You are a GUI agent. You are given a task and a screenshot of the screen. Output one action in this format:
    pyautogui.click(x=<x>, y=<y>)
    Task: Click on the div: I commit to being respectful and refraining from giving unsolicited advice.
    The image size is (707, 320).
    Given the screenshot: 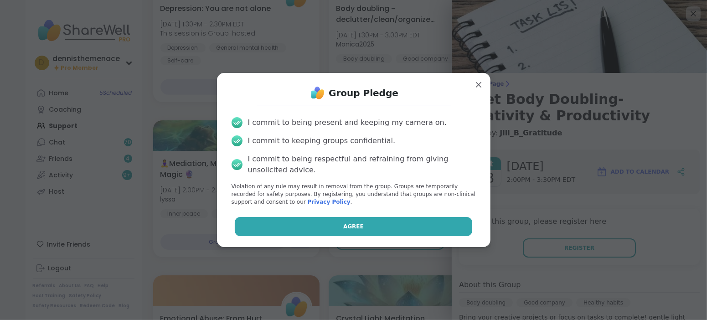 What is the action you would take?
    pyautogui.click(x=362, y=164)
    